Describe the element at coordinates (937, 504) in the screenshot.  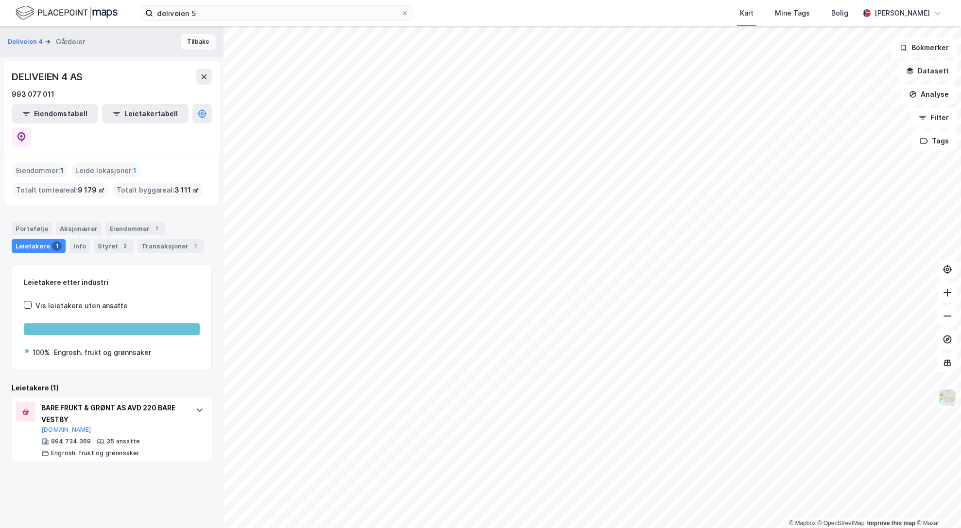
I see `div: Chat Widget` at that location.